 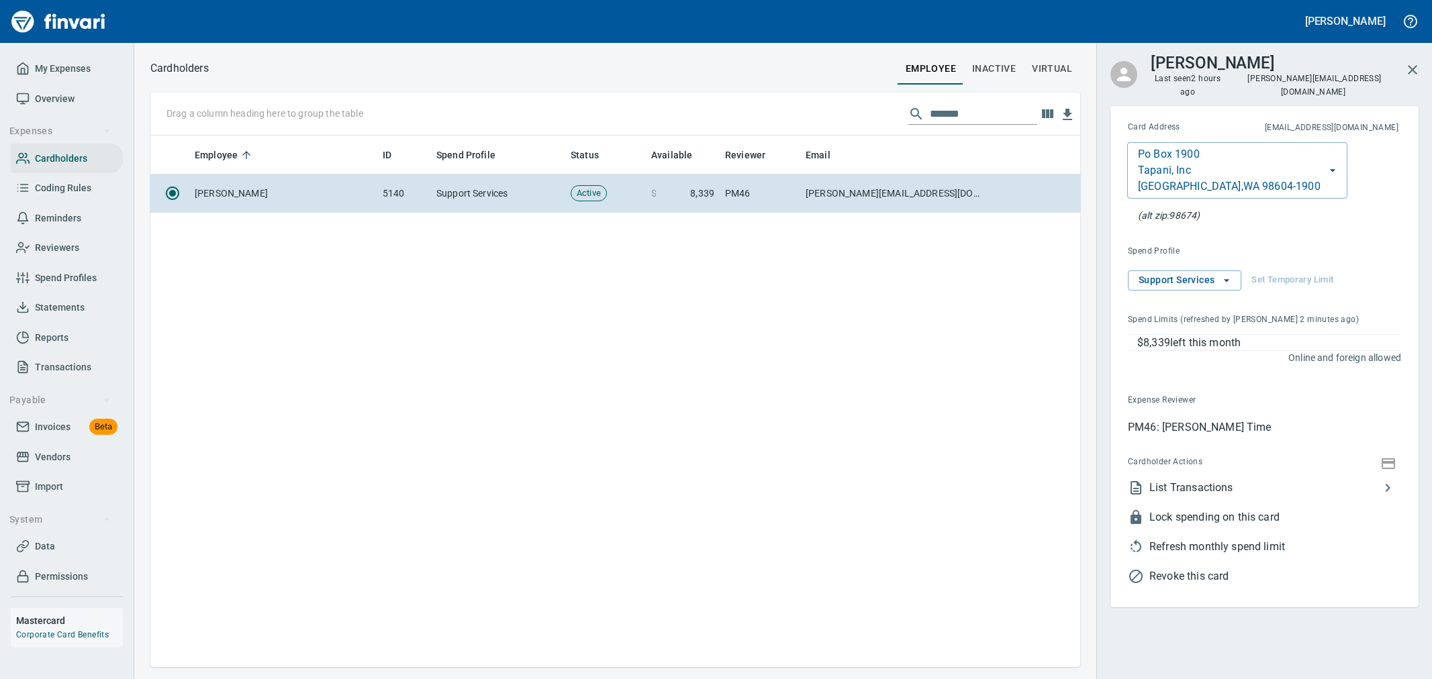 I want to click on span: Expense Reviewer, so click(x=1212, y=401).